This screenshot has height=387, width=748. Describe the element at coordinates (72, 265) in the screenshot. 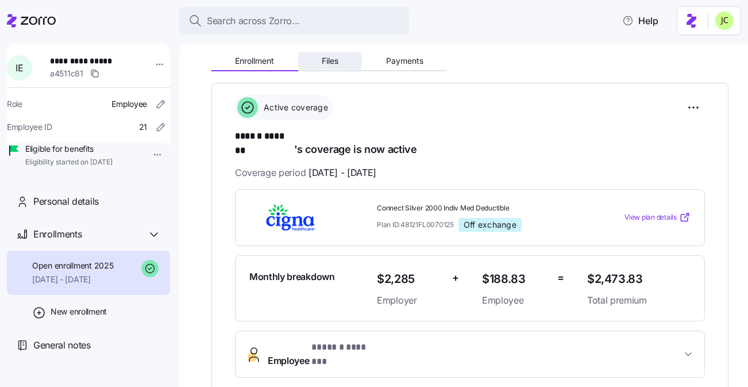

I see `span: Open enrollment 2025` at that location.